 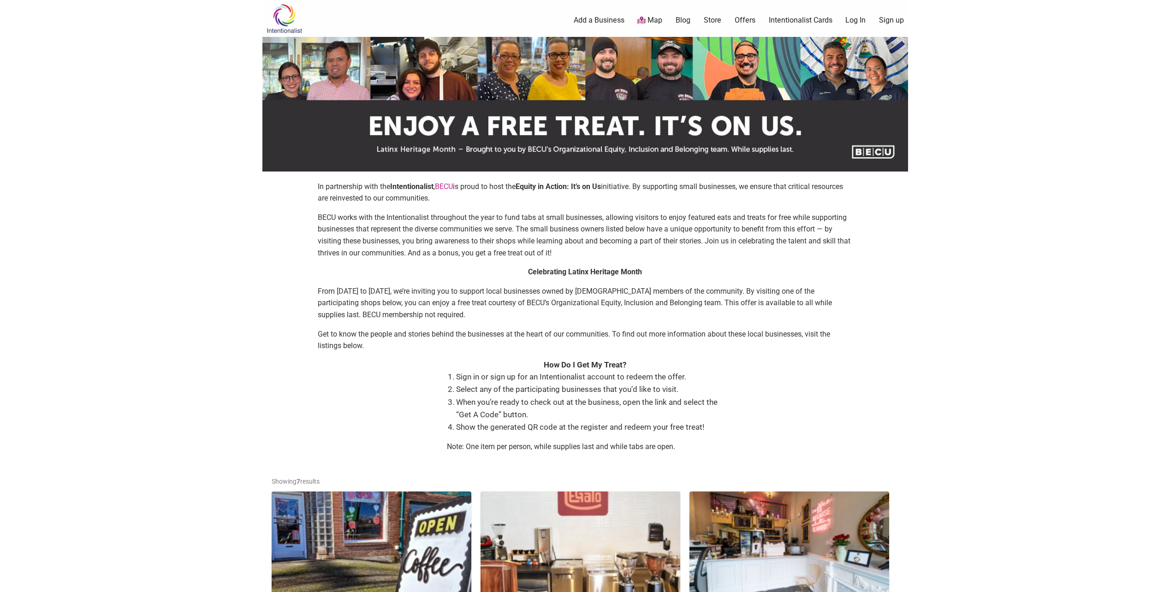 I want to click on span: Showing results, so click(x=296, y=482).